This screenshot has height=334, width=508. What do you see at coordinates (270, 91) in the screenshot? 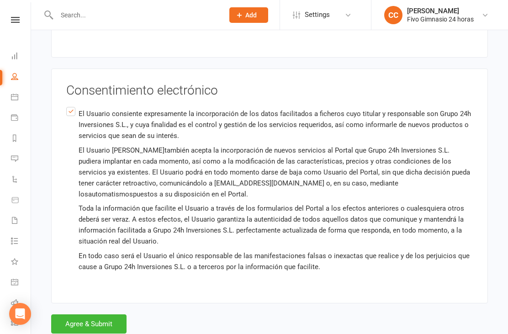
I see `h3: Consentimiento electrónico` at bounding box center [270, 91].